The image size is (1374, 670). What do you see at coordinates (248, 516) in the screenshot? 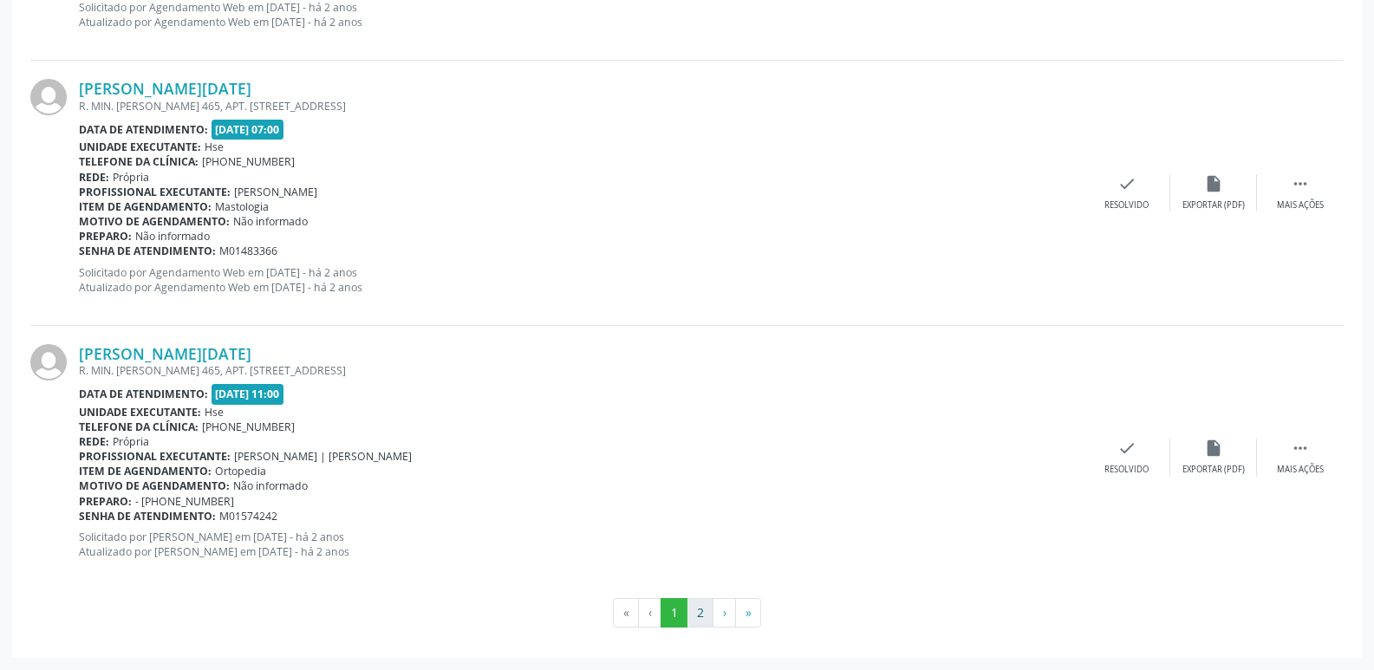
I see `span: M01574242` at bounding box center [248, 516].